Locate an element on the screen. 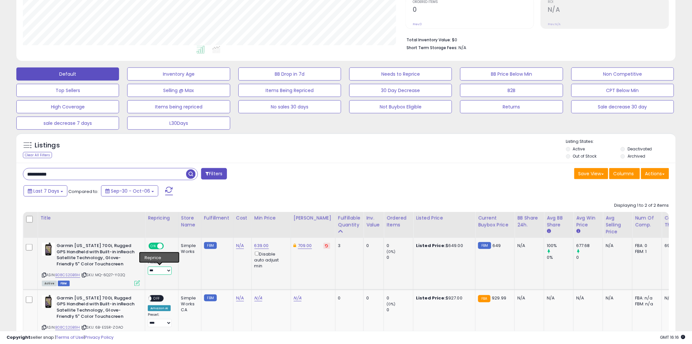 The width and height of the screenshot is (692, 344). div: Simple Works is located at coordinates (189, 248).